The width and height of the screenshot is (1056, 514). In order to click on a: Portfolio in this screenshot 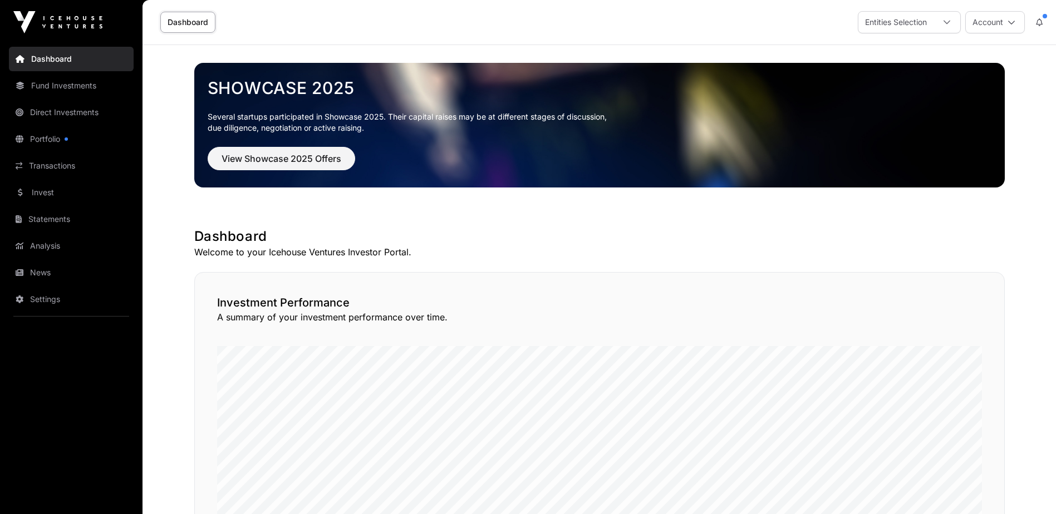, I will do `click(71, 139)`.